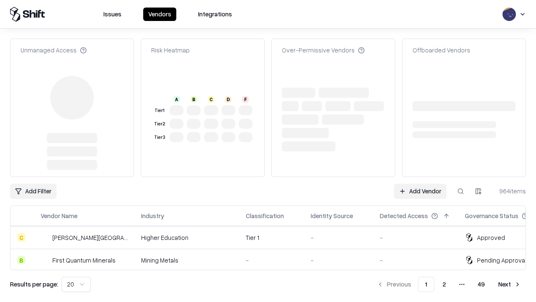 The width and height of the screenshot is (536, 302). I want to click on div: Detected Access, so click(404, 215).